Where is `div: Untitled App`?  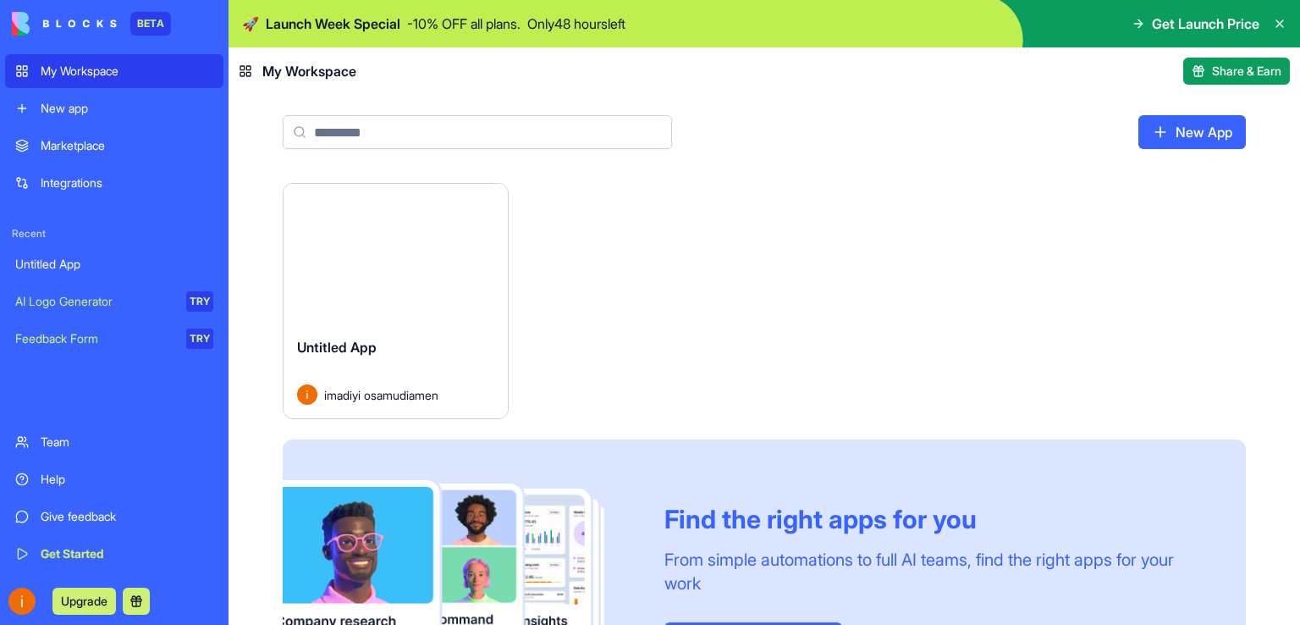
div: Untitled App is located at coordinates (114, 264).